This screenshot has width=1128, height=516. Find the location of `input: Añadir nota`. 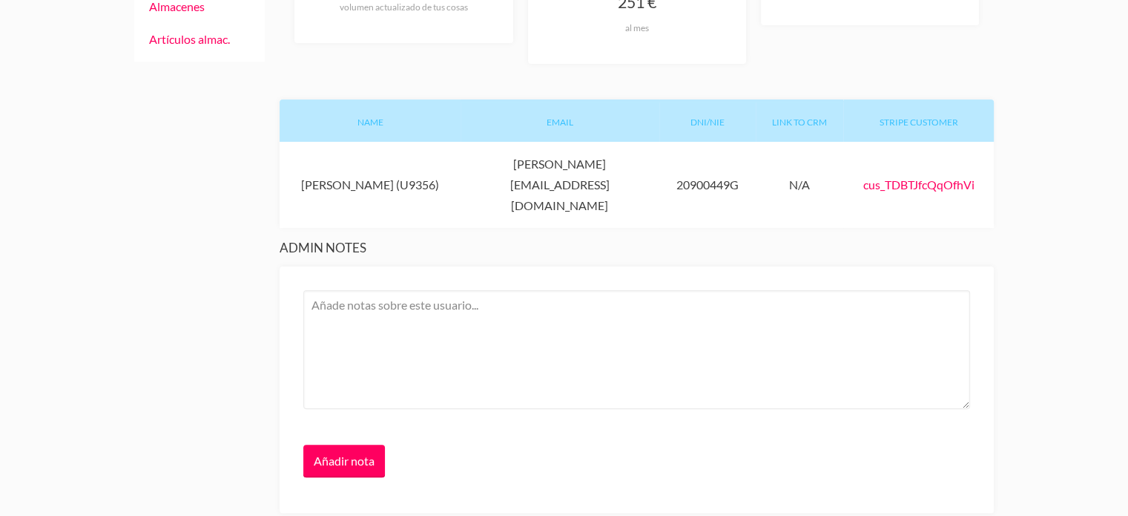

input: Añadir nota is located at coordinates (344, 461).